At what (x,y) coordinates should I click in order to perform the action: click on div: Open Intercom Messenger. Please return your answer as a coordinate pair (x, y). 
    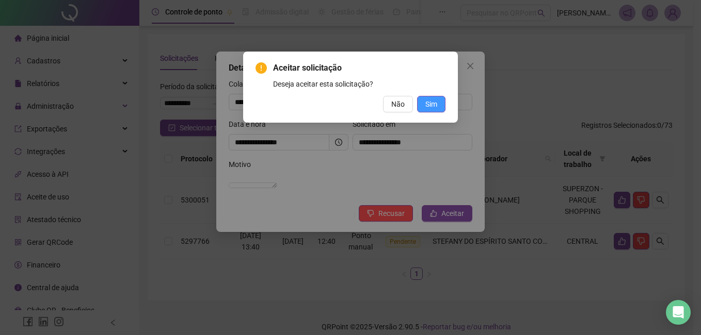
    Looking at the image, I should click on (678, 313).